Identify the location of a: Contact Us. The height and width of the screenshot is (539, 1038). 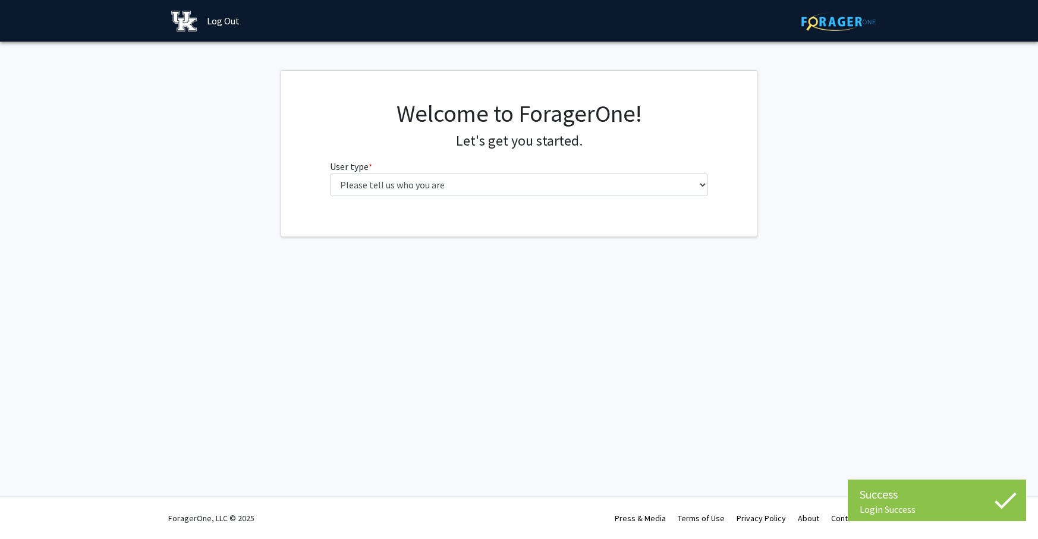
(850, 519).